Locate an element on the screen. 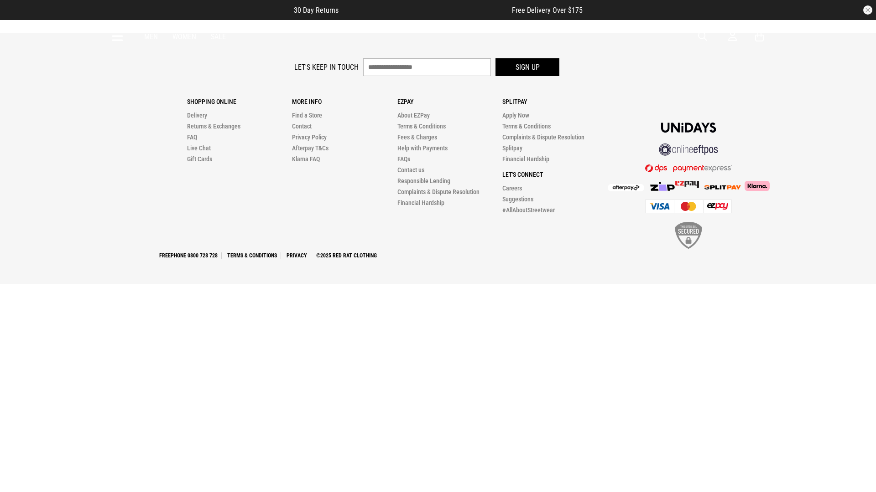 The width and height of the screenshot is (876, 492). a: Sale is located at coordinates (218, 36).